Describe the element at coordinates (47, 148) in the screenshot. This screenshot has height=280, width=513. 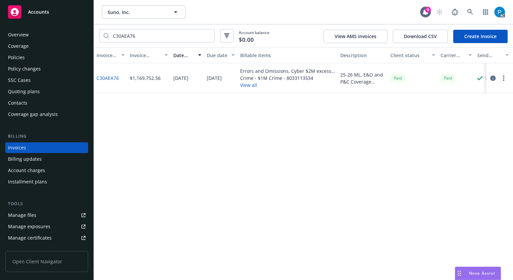
I see `a: Invoices` at that location.